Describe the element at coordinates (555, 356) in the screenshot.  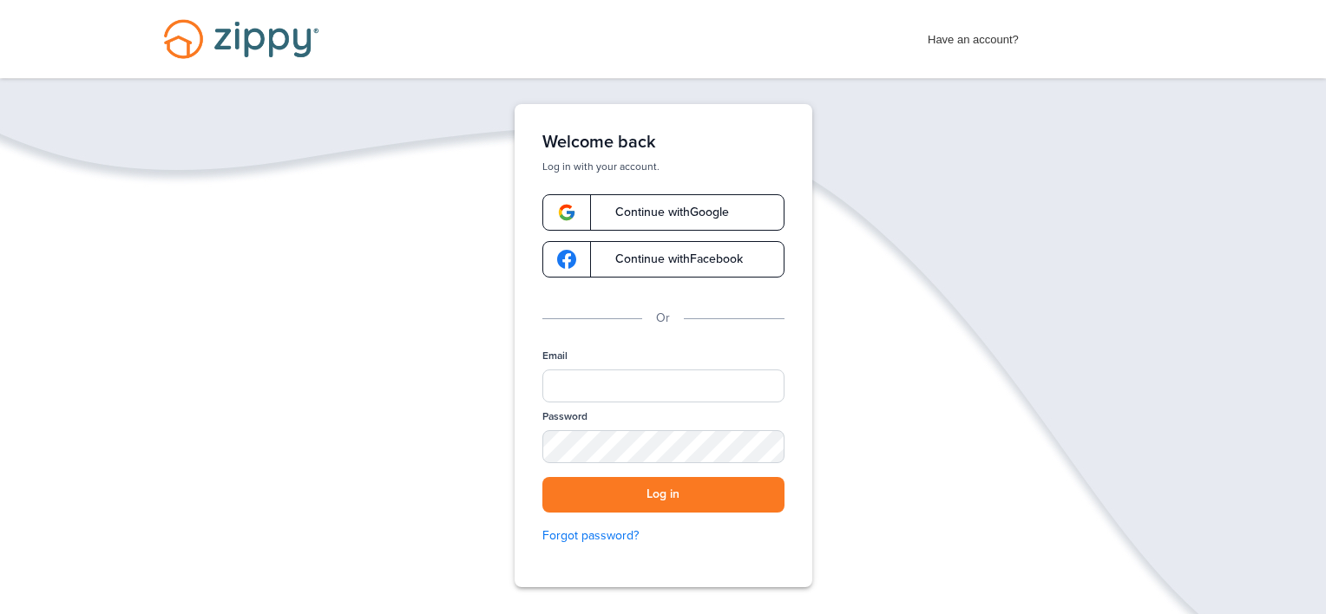
I see `label: Email` at that location.